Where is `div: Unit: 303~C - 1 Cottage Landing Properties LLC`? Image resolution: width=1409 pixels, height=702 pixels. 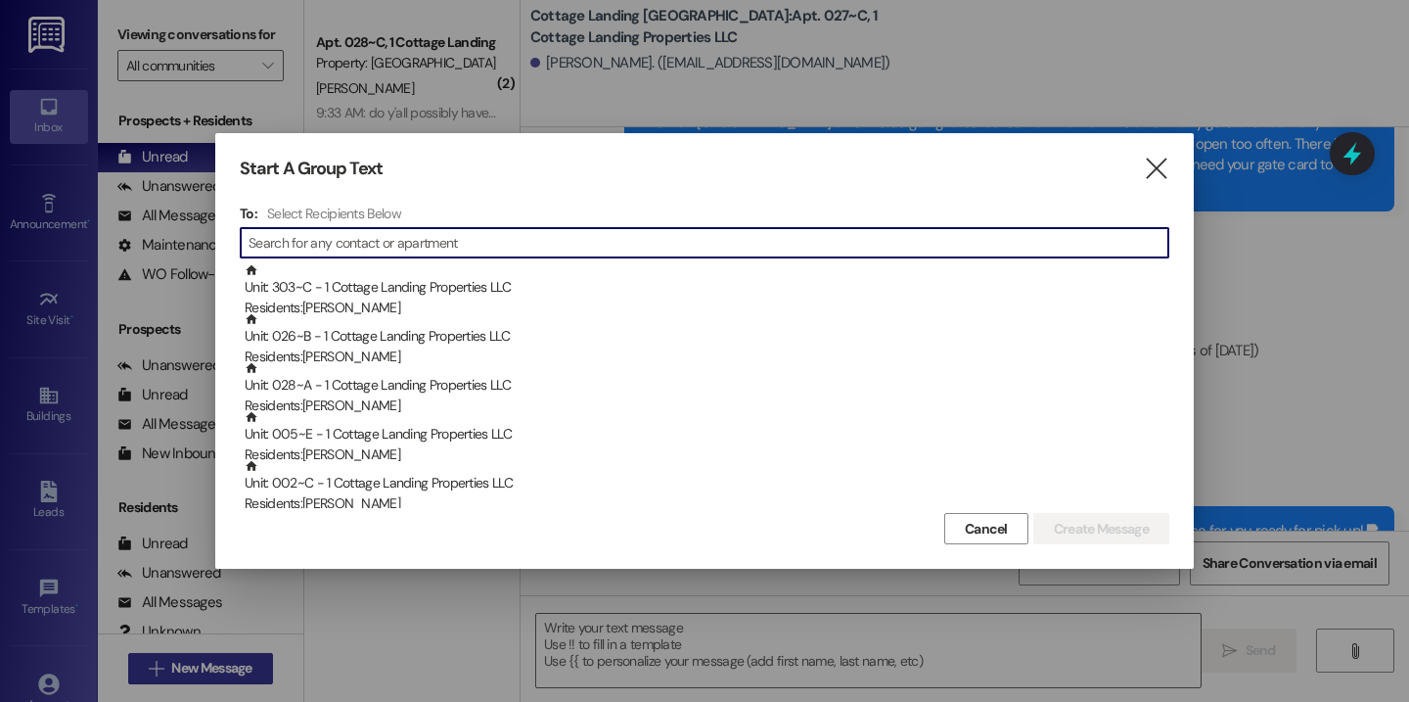 div: Unit: 303~C - 1 Cottage Landing Properties LLC is located at coordinates (707, 291).